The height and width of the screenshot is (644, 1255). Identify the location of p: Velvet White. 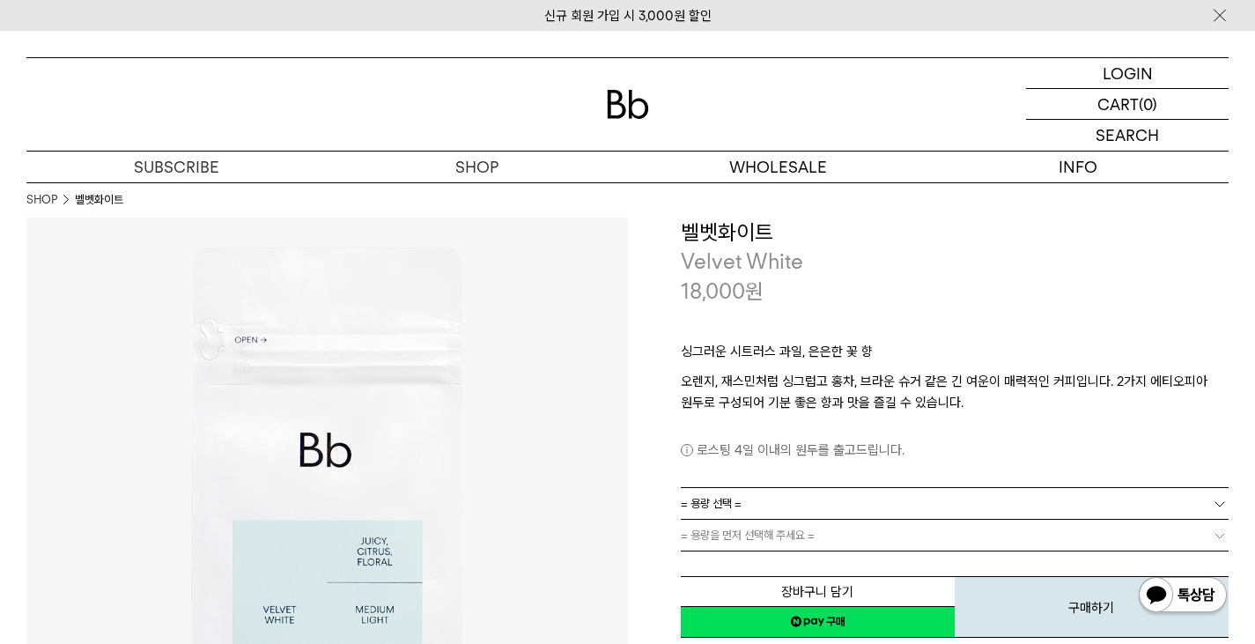
(955, 262).